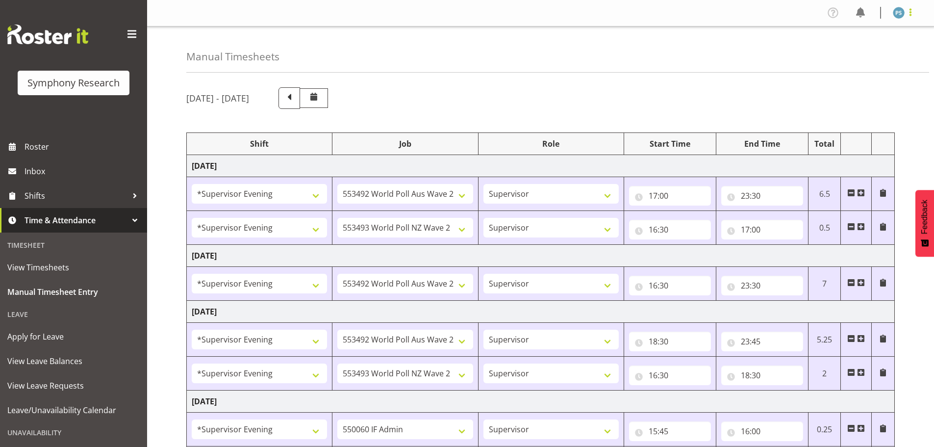  What do you see at coordinates (74, 410) in the screenshot?
I see `span: Leave/Unavailability Calendar` at bounding box center [74, 410].